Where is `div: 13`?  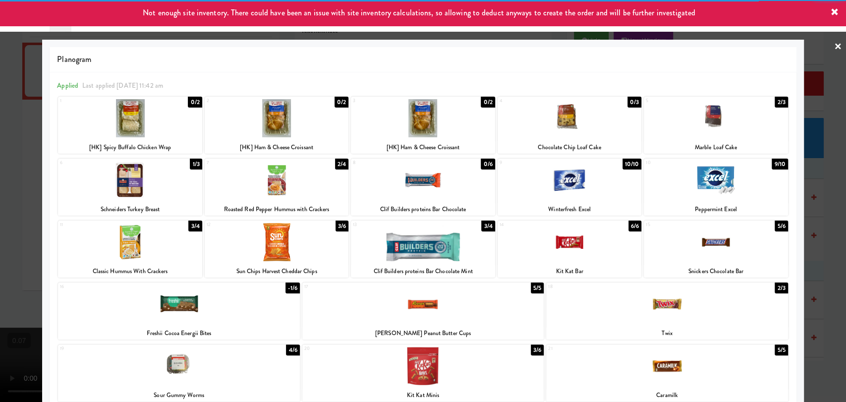
div: 13 is located at coordinates (388, 225).